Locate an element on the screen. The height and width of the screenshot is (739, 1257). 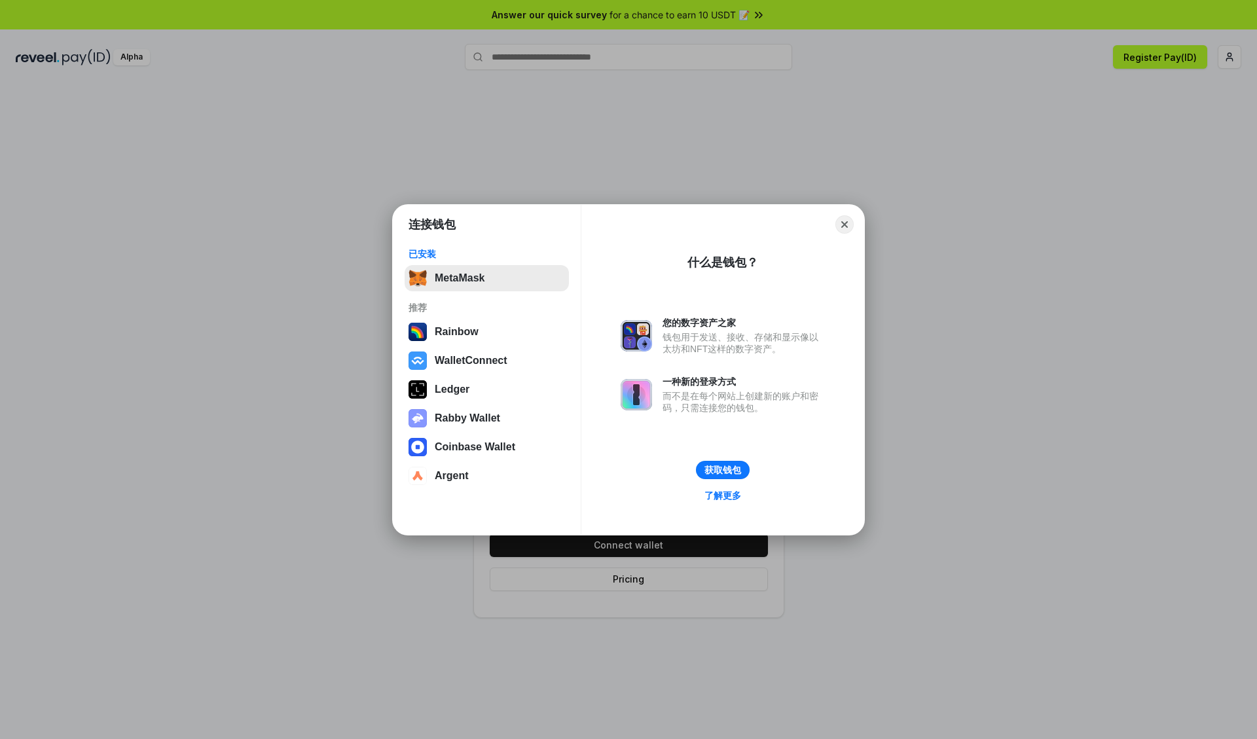
button: 获取钱包 is located at coordinates (723, 470).